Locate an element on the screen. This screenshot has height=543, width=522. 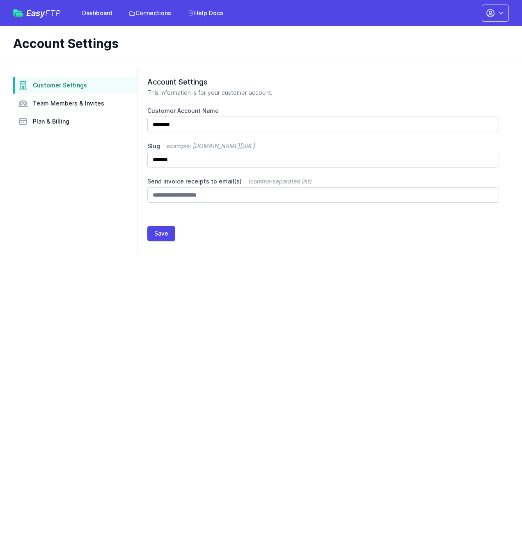
a: Dashboard is located at coordinates (97, 13).